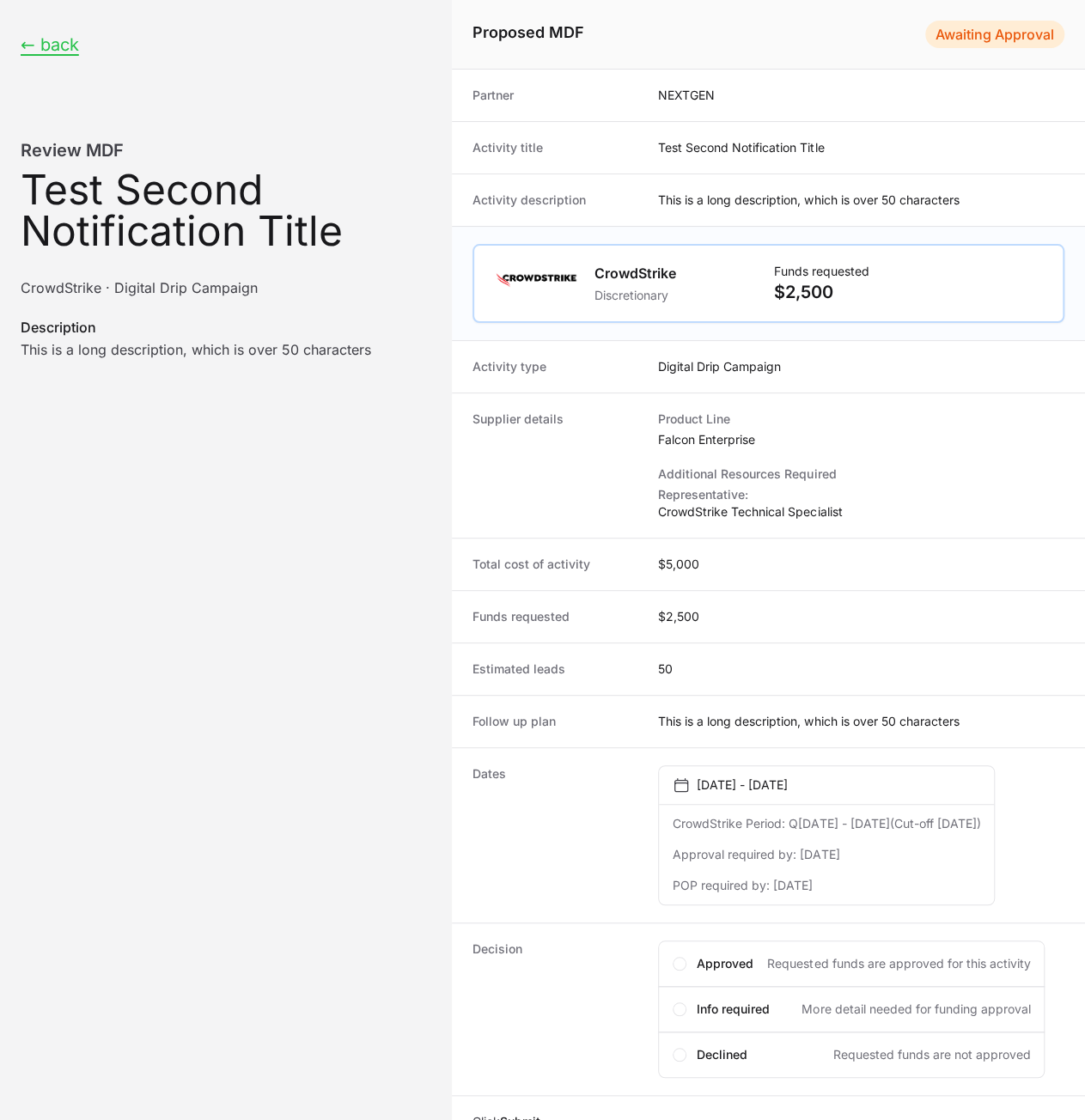 This screenshot has height=1120, width=1085. What do you see at coordinates (665, 669) in the screenshot?
I see `dd: 50` at bounding box center [665, 669].